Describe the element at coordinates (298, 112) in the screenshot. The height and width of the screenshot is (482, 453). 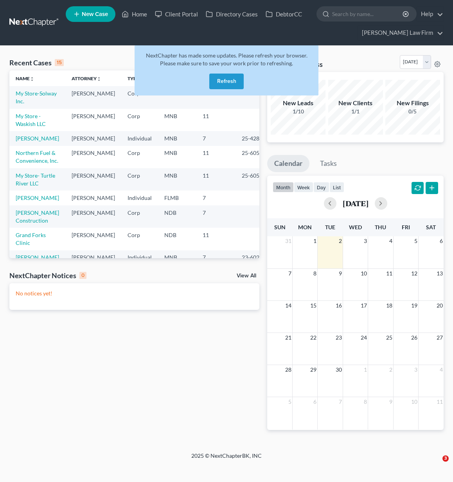
I see `div: 1/10` at that location.